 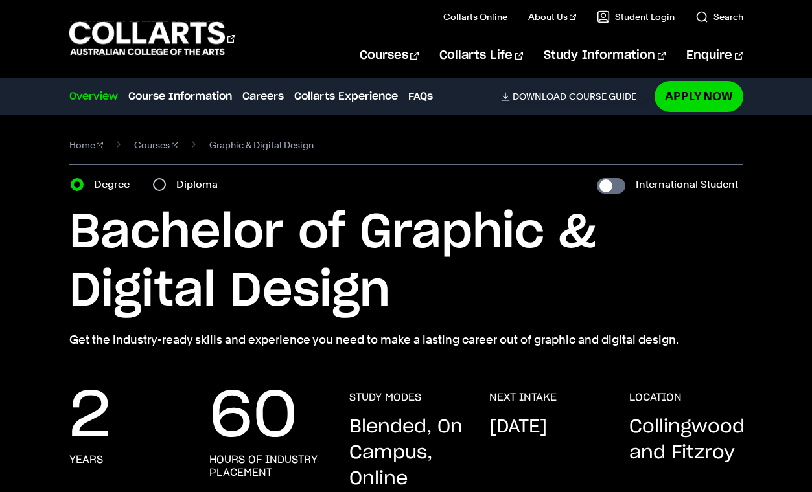 What do you see at coordinates (552, 17) in the screenshot?
I see `a: About Us` at bounding box center [552, 17].